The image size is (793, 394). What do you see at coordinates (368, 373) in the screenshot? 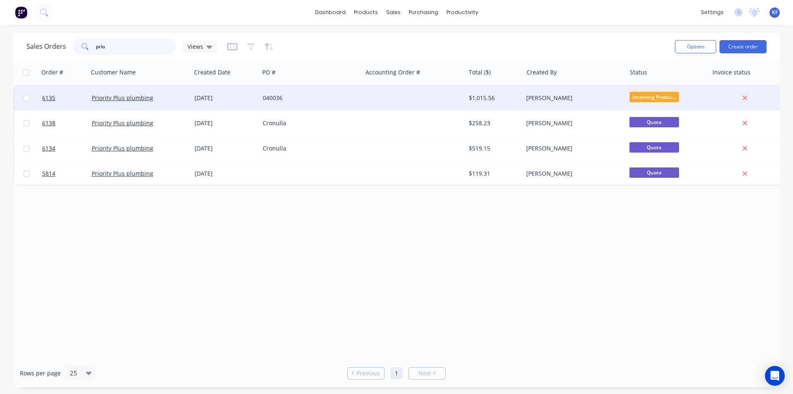
I see `span: Previous` at bounding box center [368, 373].